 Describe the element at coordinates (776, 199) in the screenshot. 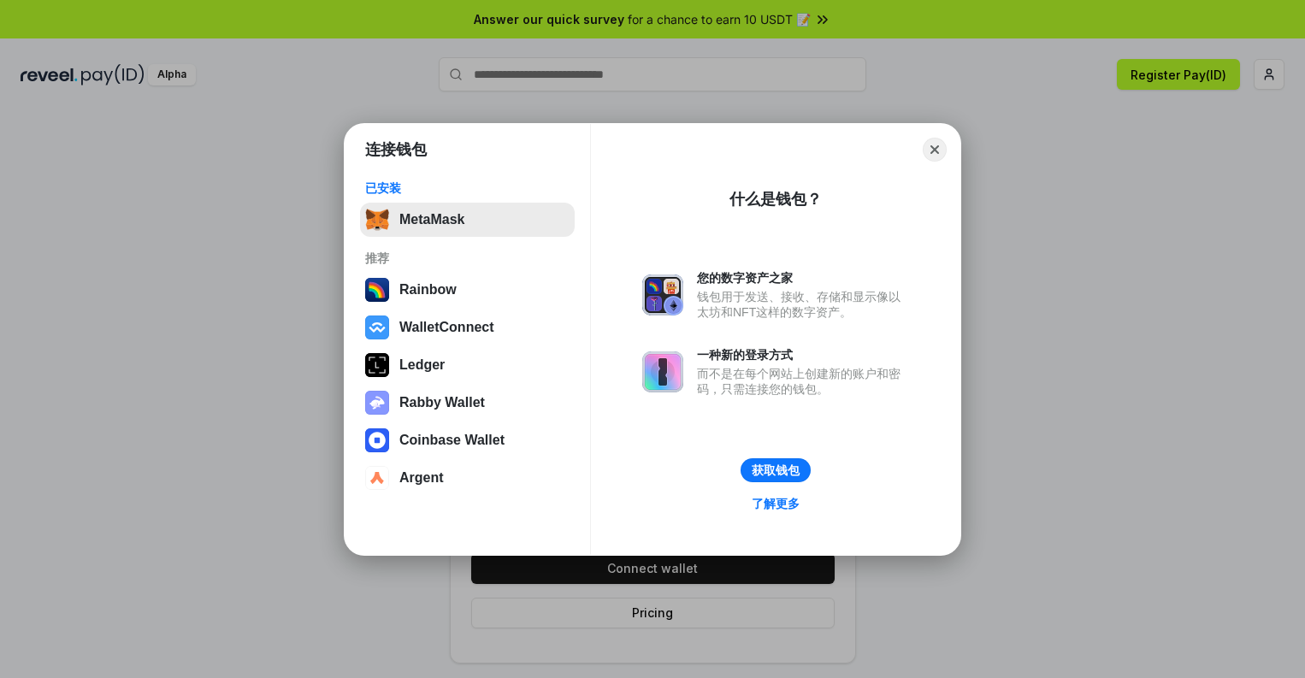

I see `div: 什么是钱包？` at that location.